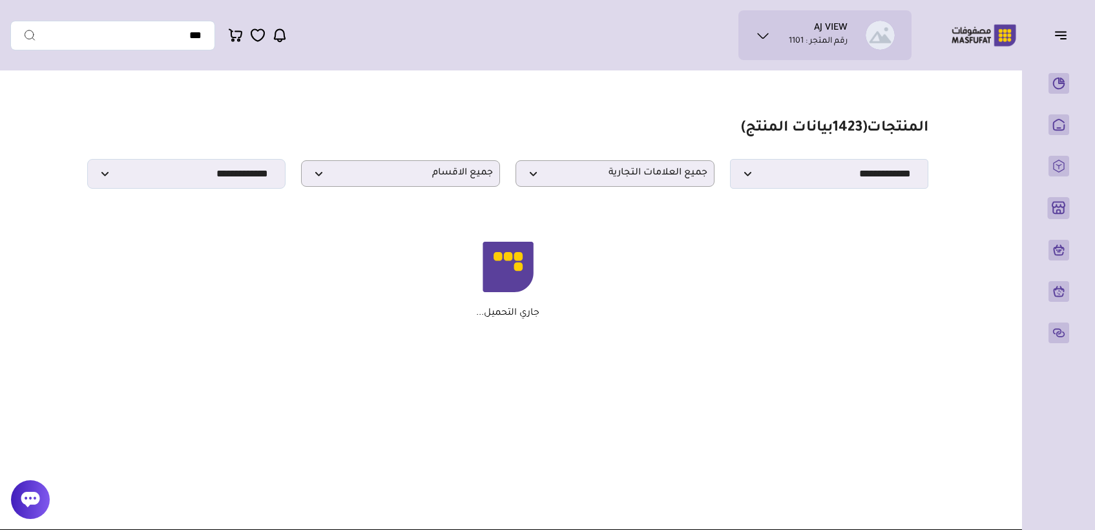 The image size is (1095, 530). Describe the element at coordinates (615, 173) in the screenshot. I see `span: جميع العلامات التجارية` at that location.